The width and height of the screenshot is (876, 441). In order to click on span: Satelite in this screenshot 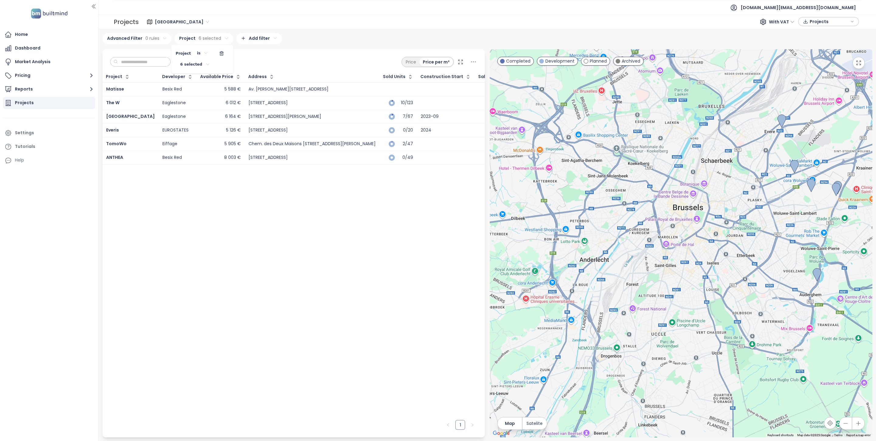, I will do `click(534, 424)`.